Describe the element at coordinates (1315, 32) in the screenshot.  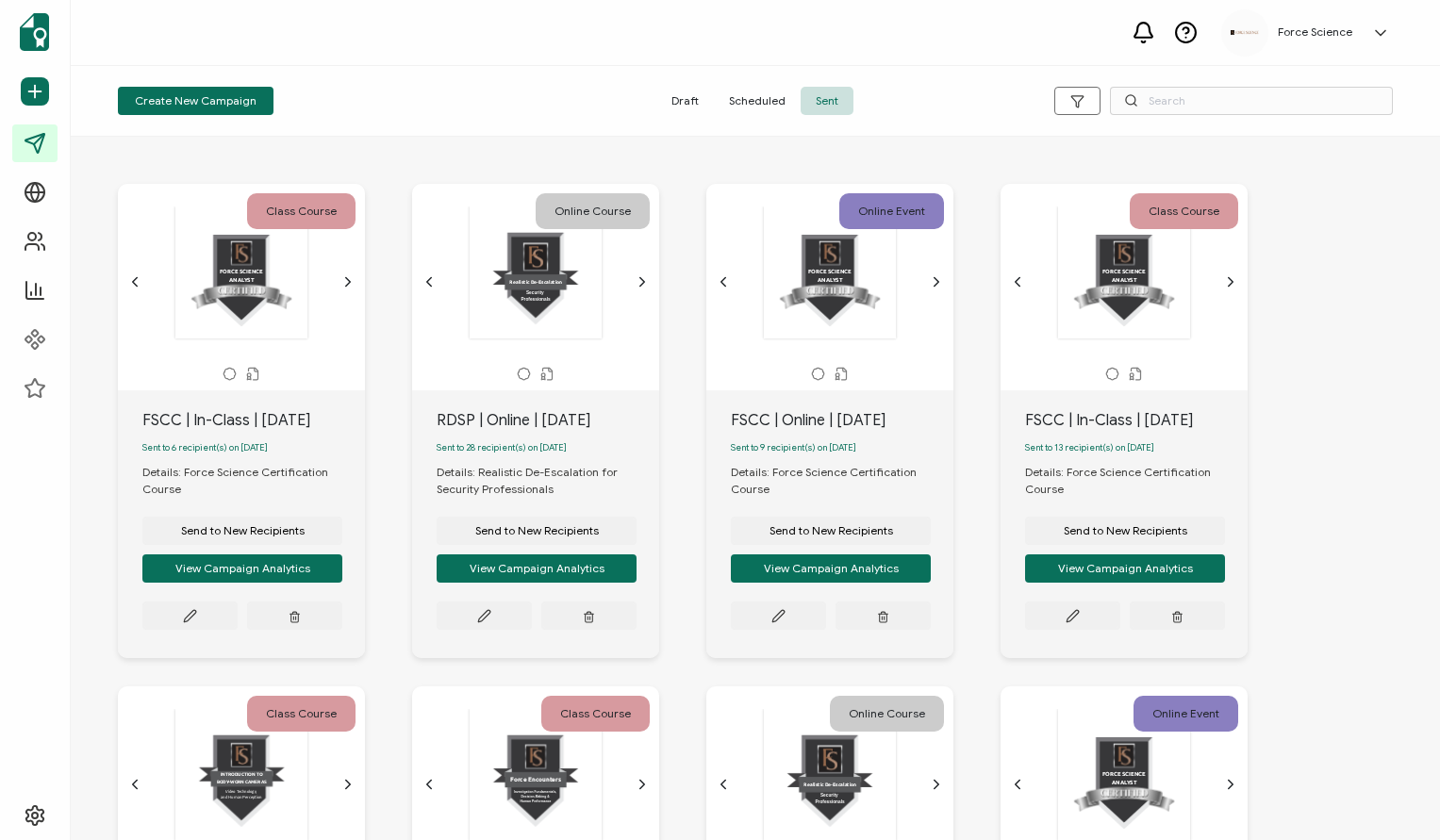
I see `h5: Force Science` at that location.